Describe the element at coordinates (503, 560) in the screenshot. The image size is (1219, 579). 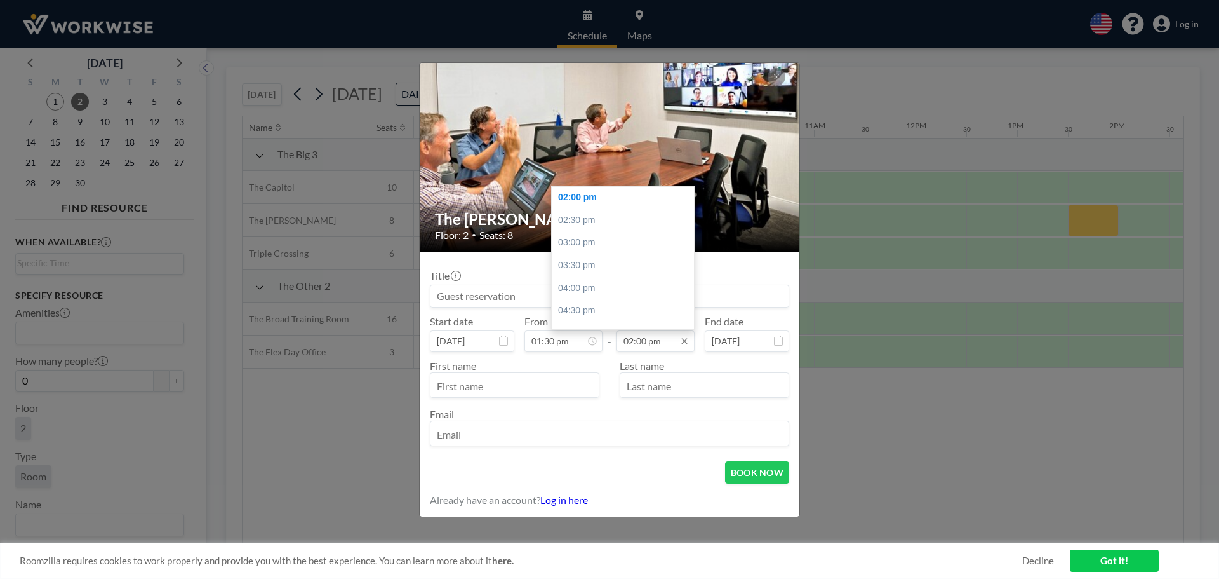
I see `a: here.` at that location.